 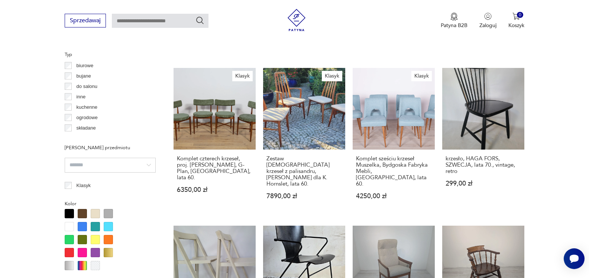 I want to click on p: 7890,00 zł, so click(x=304, y=196).